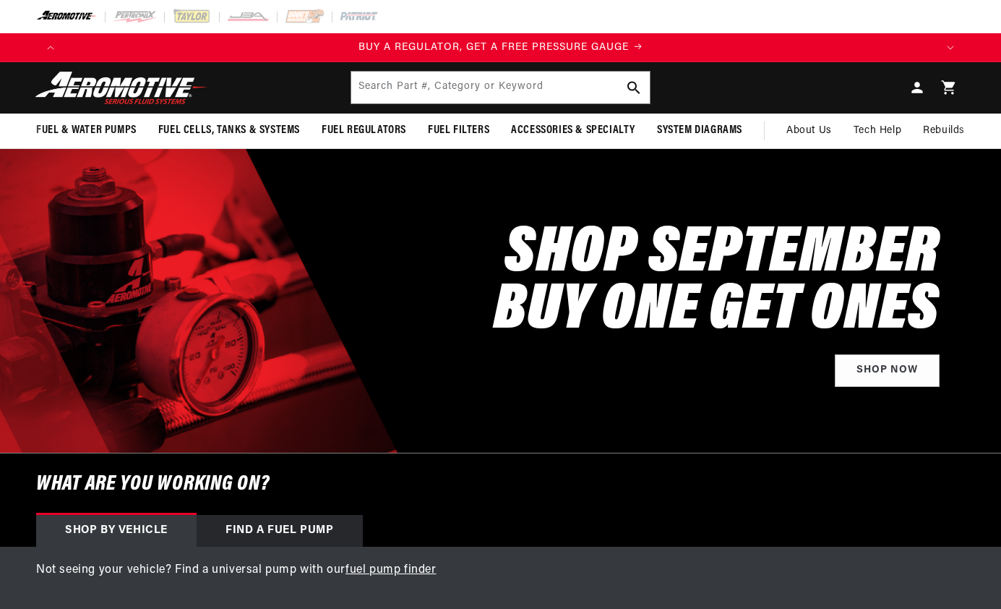 This screenshot has height=609, width=1001. Describe the element at coordinates (573, 130) in the screenshot. I see `span: Accessories & Specialty` at that location.